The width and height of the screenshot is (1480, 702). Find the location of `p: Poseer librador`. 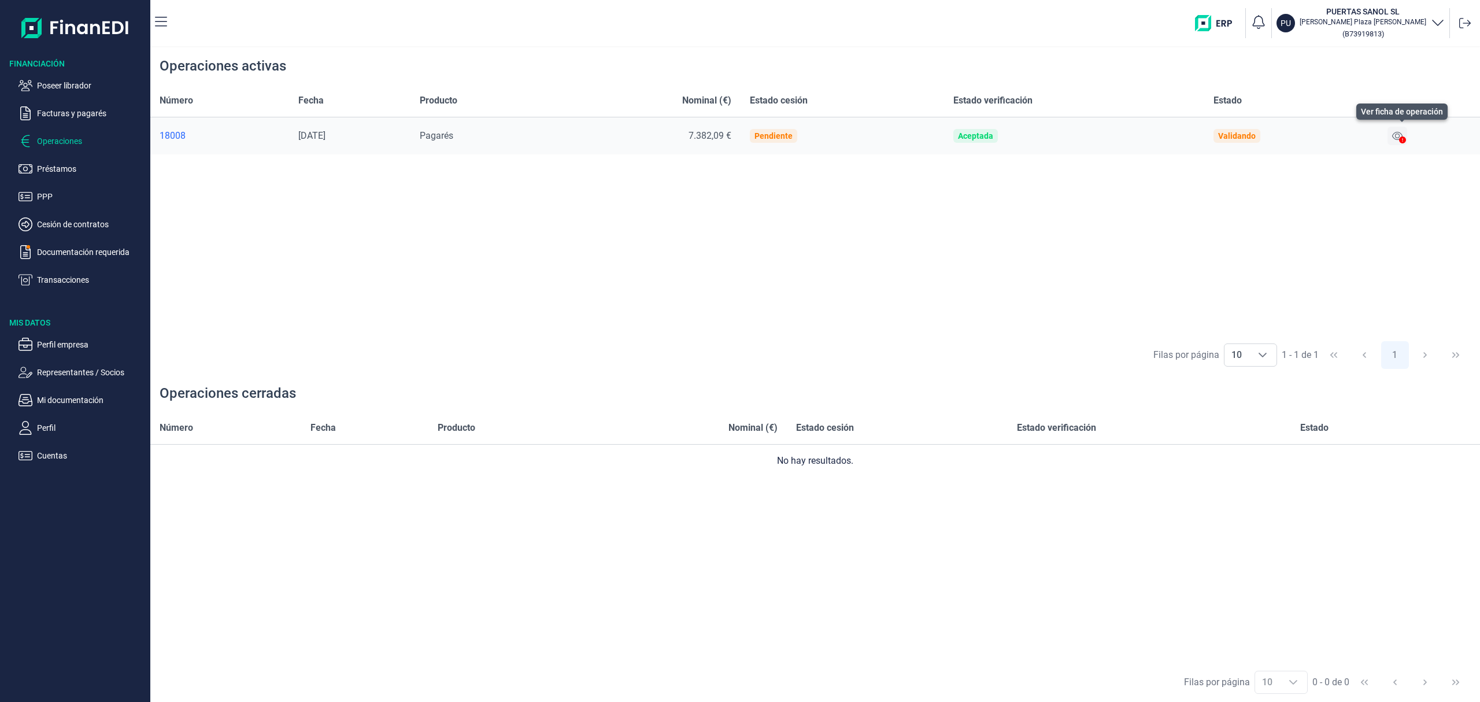

p: Poseer librador is located at coordinates (91, 86).